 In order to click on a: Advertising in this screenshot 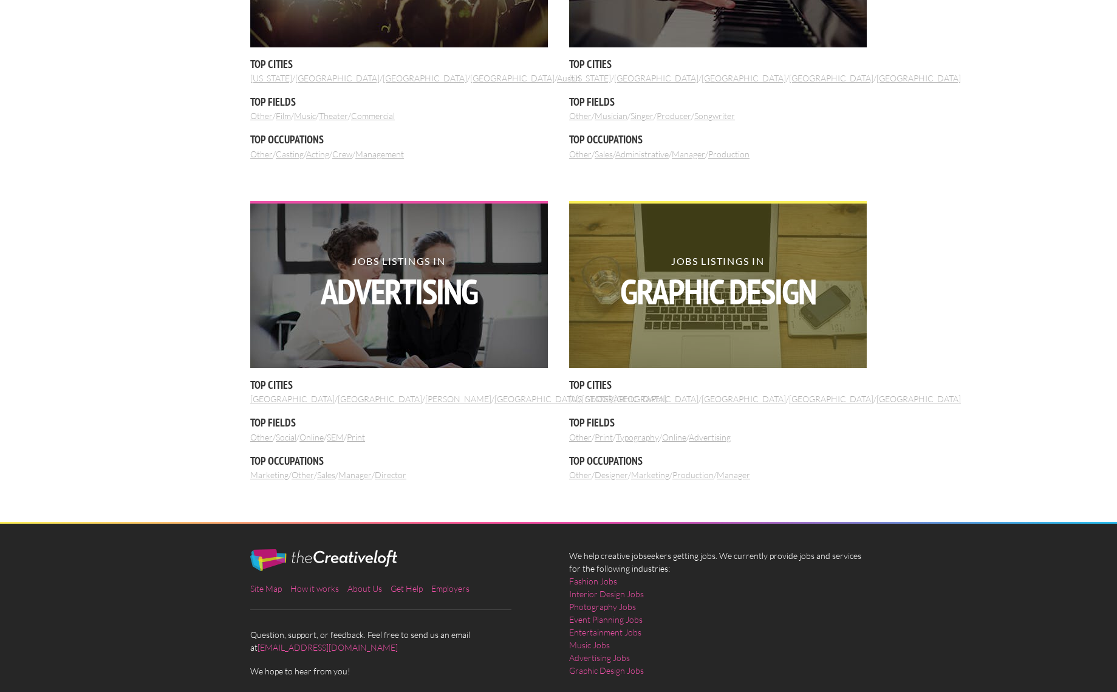, I will do `click(709, 437)`.